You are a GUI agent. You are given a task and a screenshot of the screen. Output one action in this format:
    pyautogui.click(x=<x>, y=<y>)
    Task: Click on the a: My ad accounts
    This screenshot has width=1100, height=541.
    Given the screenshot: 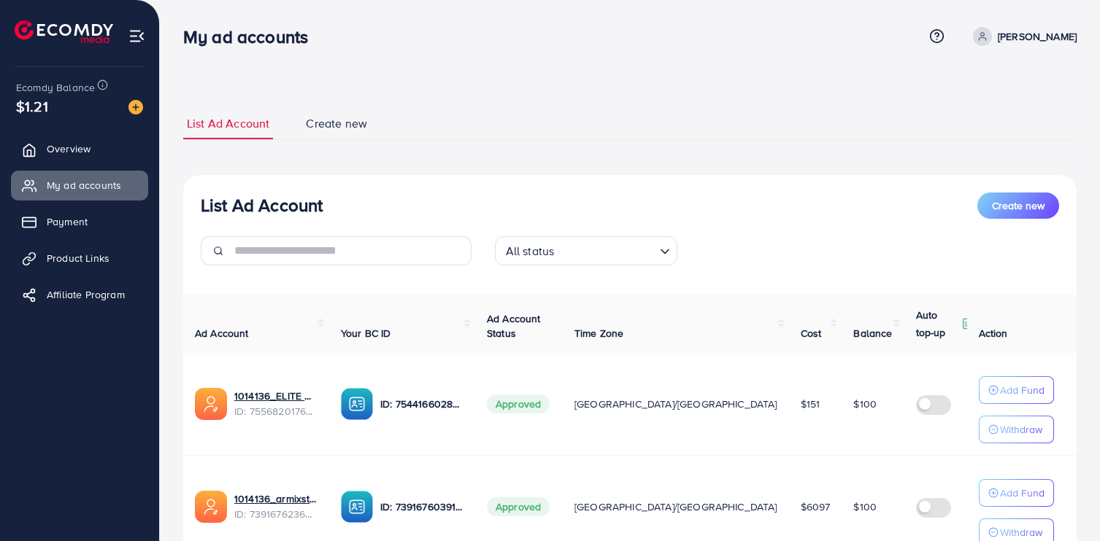 What is the action you would take?
    pyautogui.click(x=80, y=185)
    